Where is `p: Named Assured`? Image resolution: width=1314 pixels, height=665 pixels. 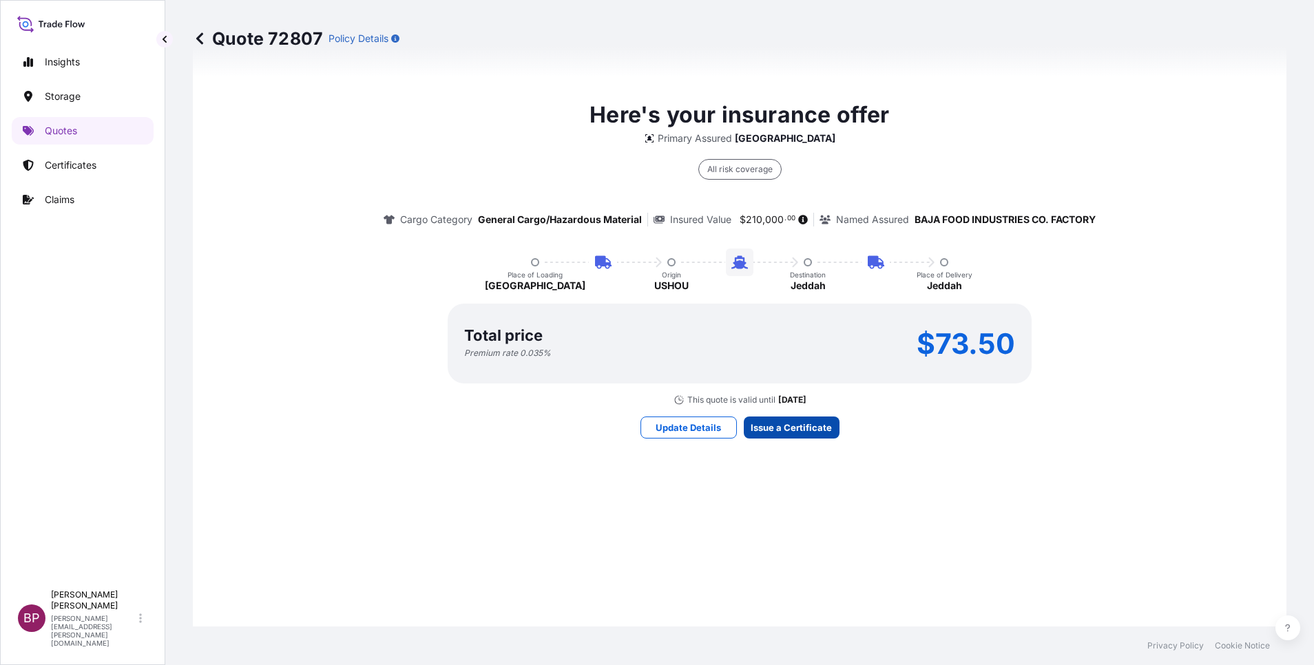 p: Named Assured is located at coordinates (872, 220).